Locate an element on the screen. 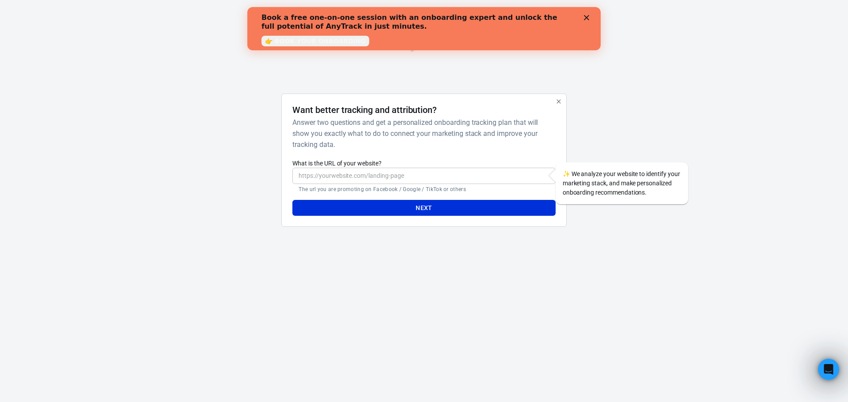  b: Book a free one-on-one session with an onboarding expert and unlock the full potential of AnyTrac... is located at coordinates (162, 15).